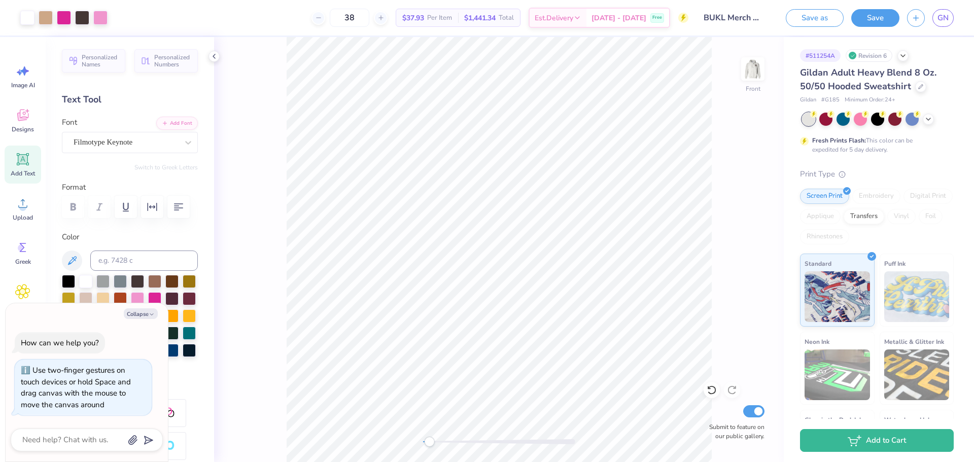 The width and height of the screenshot is (974, 462). What do you see at coordinates (23, 262) in the screenshot?
I see `span: Greek` at bounding box center [23, 262].